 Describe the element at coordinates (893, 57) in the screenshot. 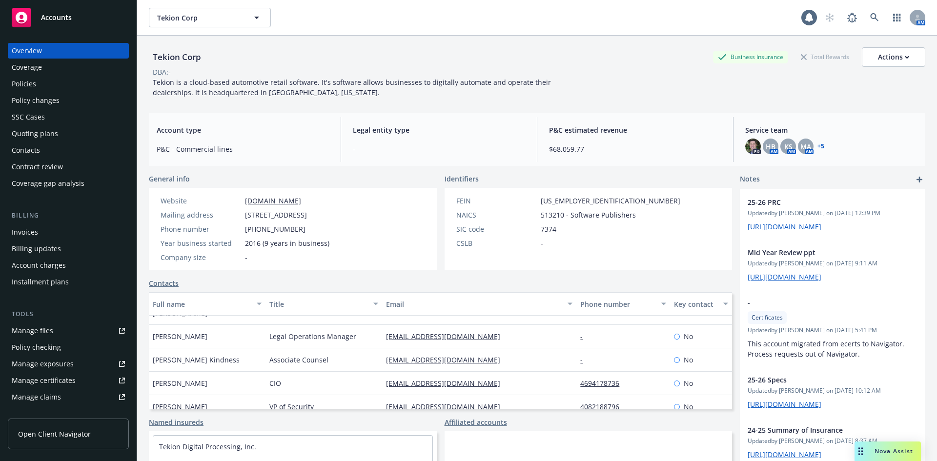

I see `button: Actions` at that location.